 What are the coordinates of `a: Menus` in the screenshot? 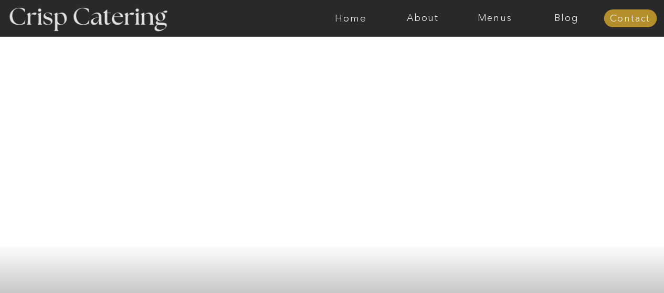 It's located at (494, 18).